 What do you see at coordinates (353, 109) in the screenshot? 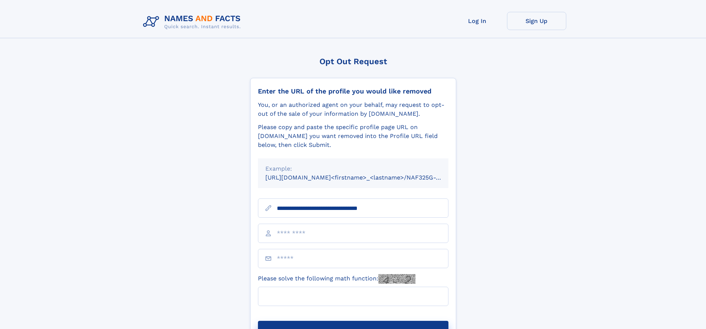
I see `div: You, or an authorized agent on your behalf, may request to opt-out of the sale of your informatio...` at bounding box center [353, 109].